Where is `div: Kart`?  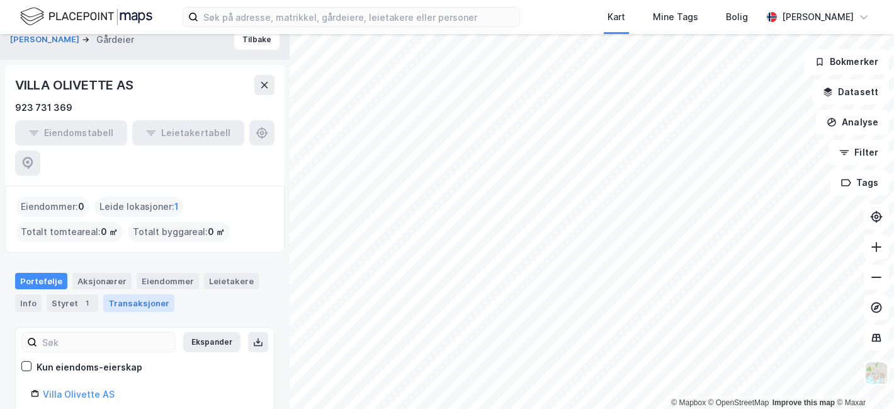 div: Kart is located at coordinates (616, 17).